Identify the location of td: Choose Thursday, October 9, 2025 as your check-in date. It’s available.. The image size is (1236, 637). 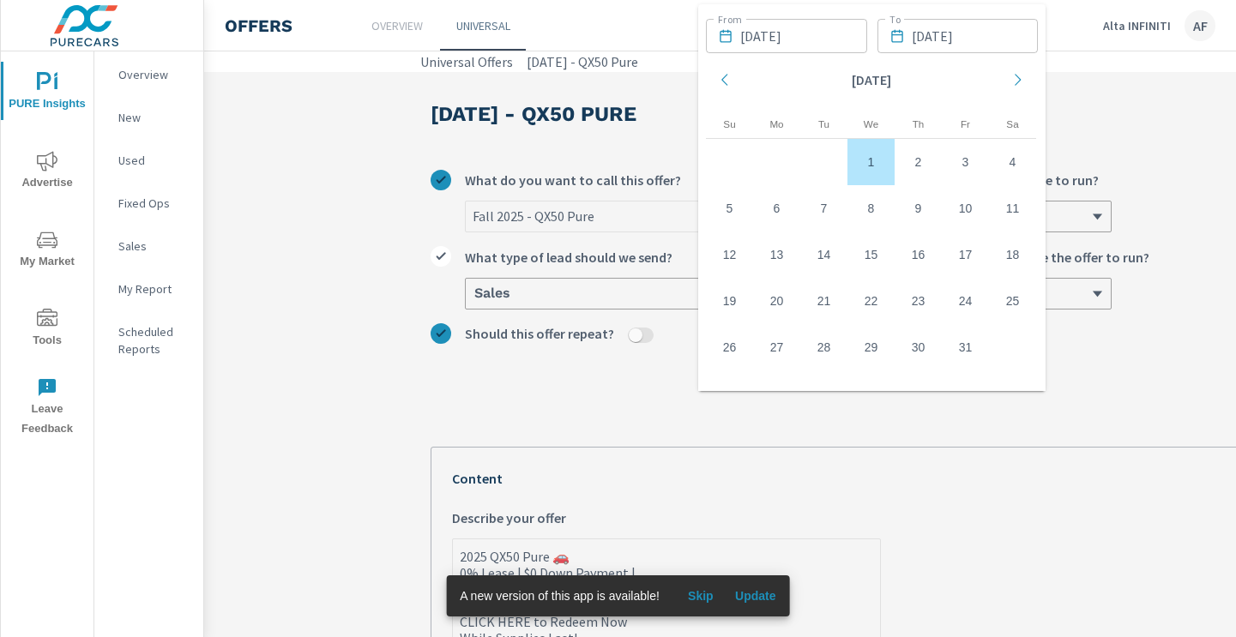
(918, 208).